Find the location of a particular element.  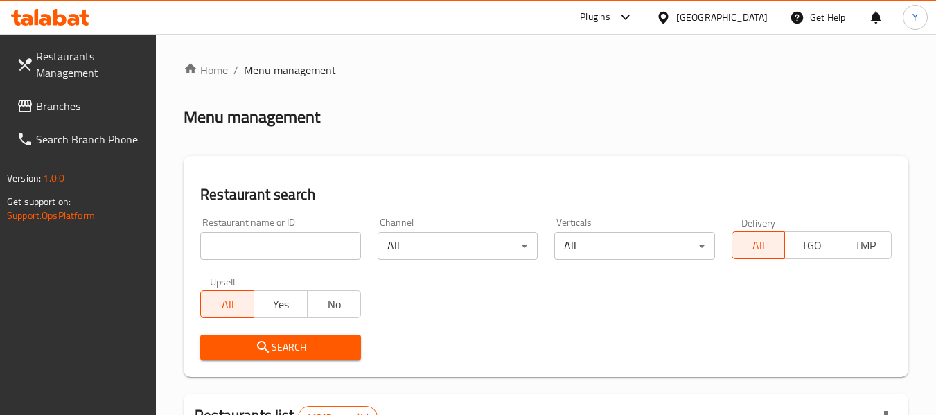

a: Branches is located at coordinates (81, 106).